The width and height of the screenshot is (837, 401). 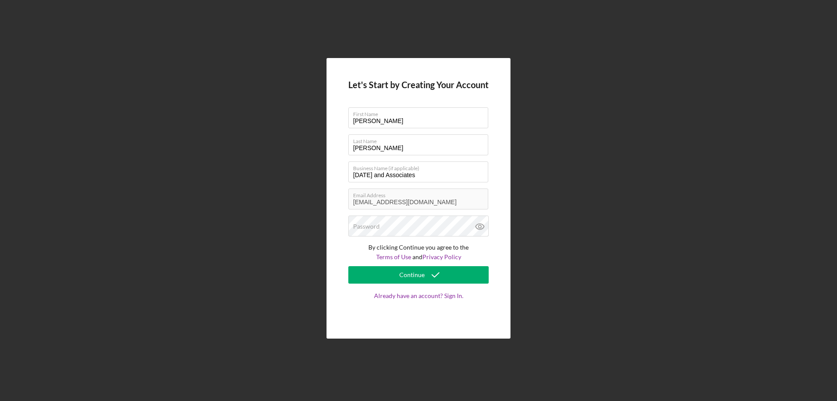 I want to click on a: Terms of Use, so click(x=394, y=256).